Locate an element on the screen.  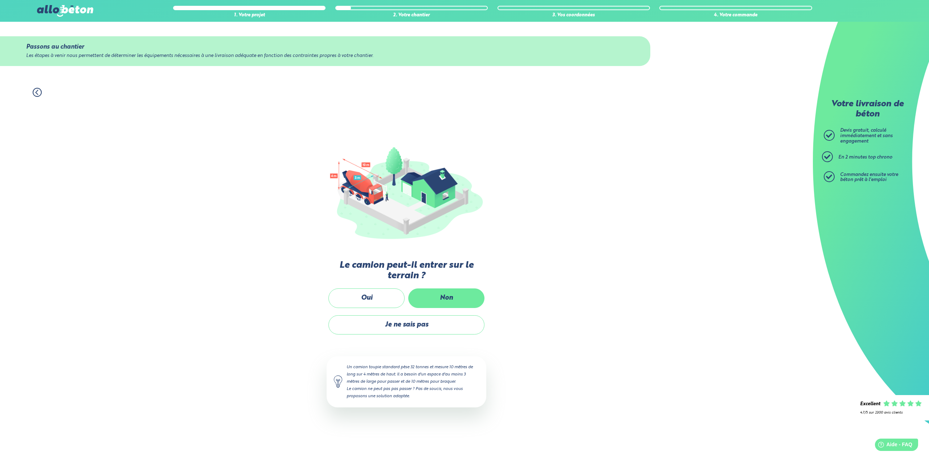
img: allobéton is located at coordinates (65, 11).